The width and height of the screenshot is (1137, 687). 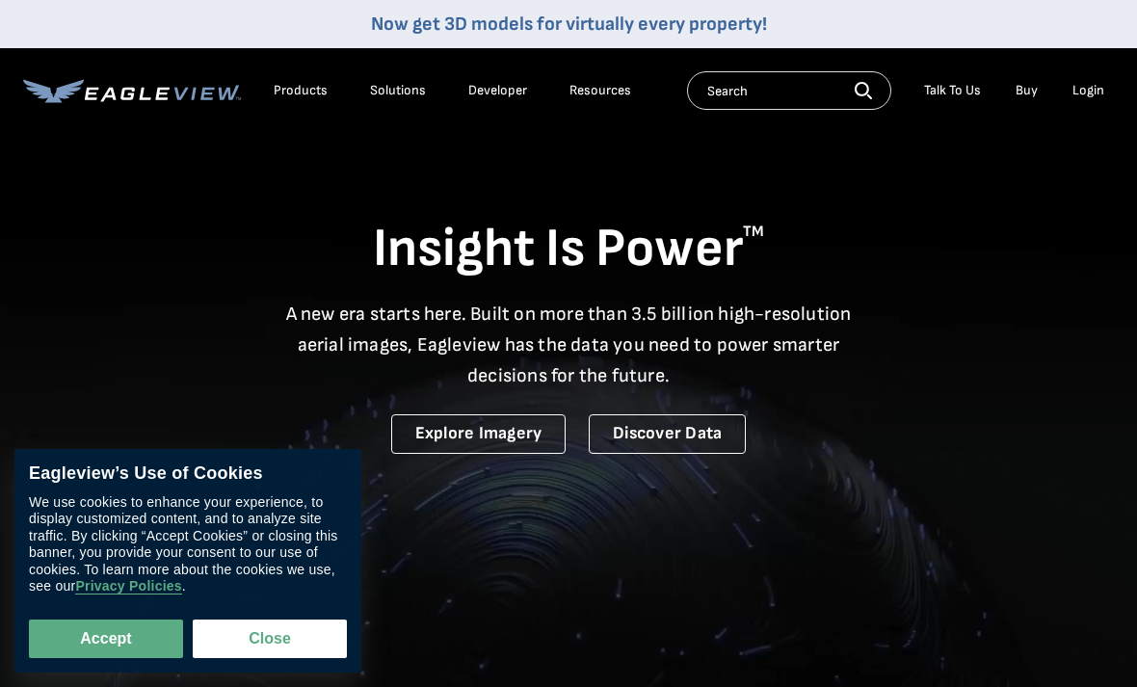 I want to click on div: Login, so click(x=1088, y=91).